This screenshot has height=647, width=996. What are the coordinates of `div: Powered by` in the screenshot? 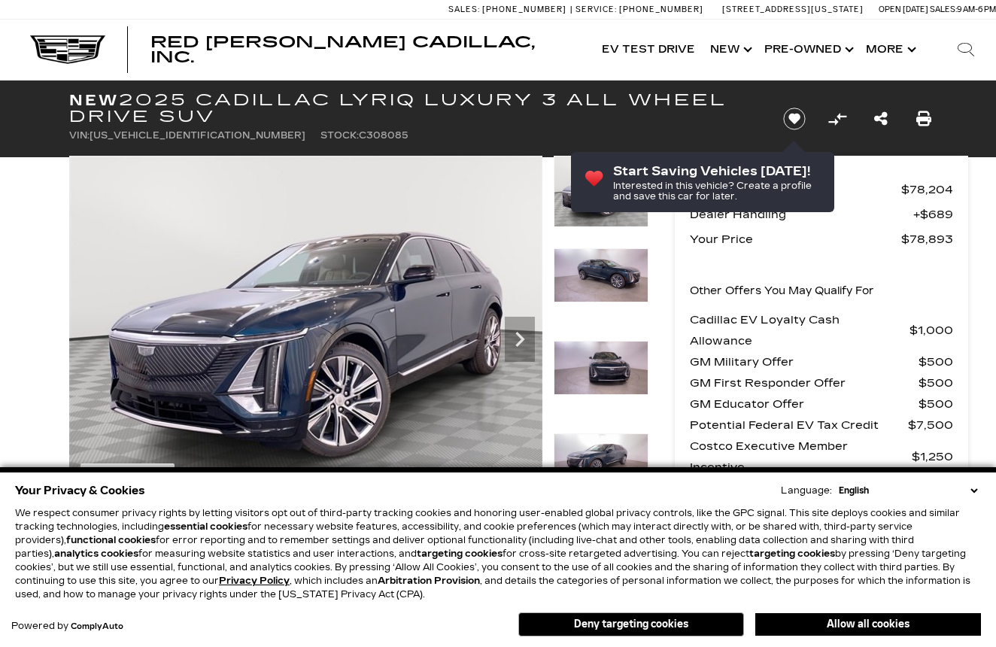 It's located at (67, 626).